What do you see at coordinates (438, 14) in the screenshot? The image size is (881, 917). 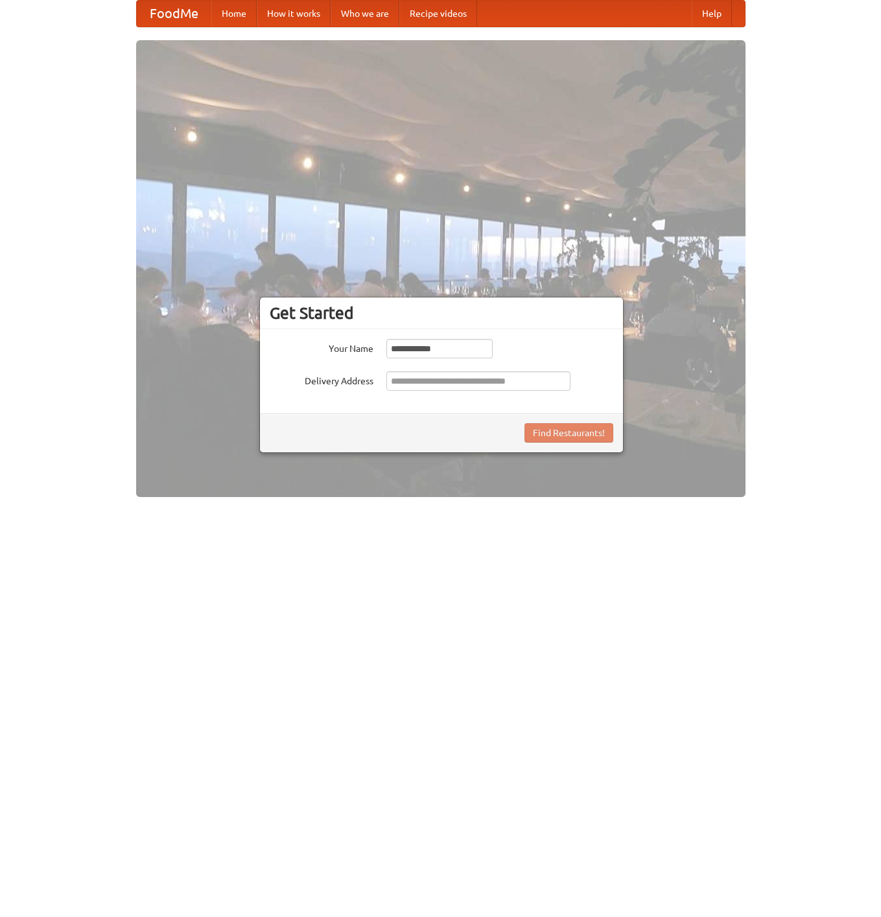 I see `a: Recipe videos` at bounding box center [438, 14].